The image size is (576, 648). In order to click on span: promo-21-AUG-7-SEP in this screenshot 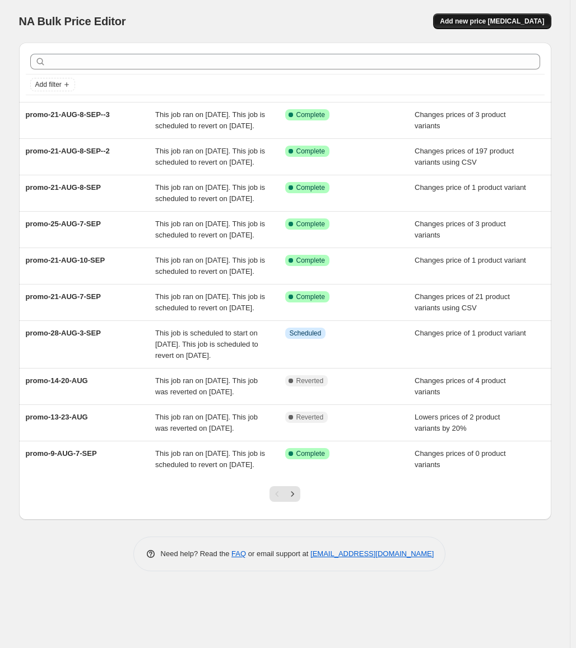, I will do `click(63, 296)`.